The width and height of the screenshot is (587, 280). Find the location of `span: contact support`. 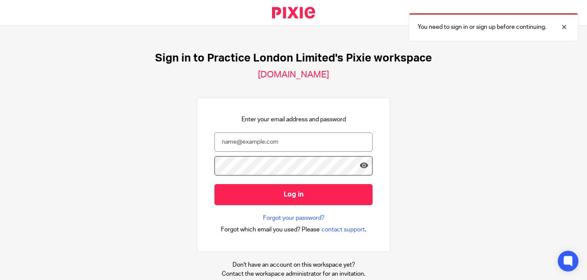

span: contact support is located at coordinates (343, 229).